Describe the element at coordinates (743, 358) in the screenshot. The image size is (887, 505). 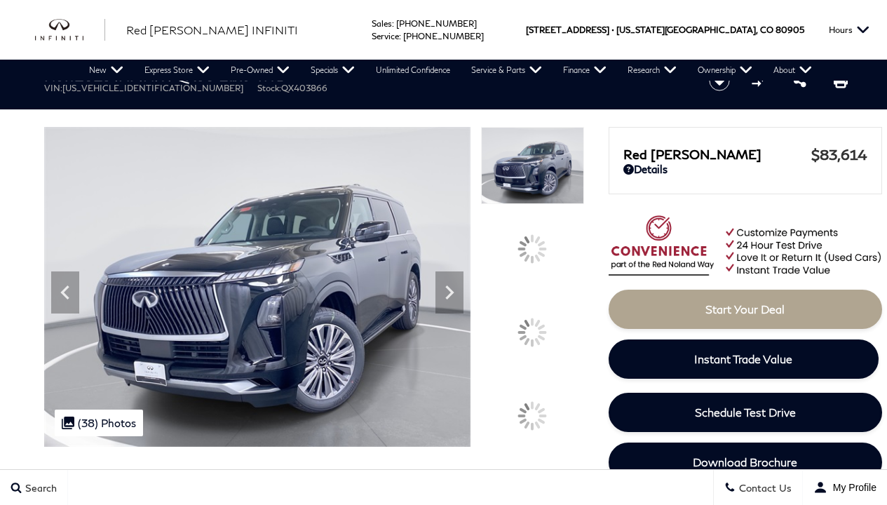
I see `span: Instant Trade Value` at that location.